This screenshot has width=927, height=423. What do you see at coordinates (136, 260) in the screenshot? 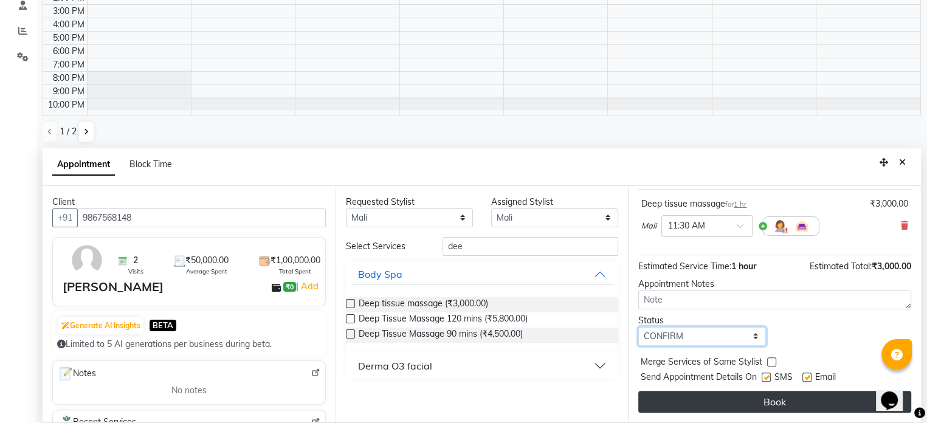
I see `span: 2` at bounding box center [136, 260].